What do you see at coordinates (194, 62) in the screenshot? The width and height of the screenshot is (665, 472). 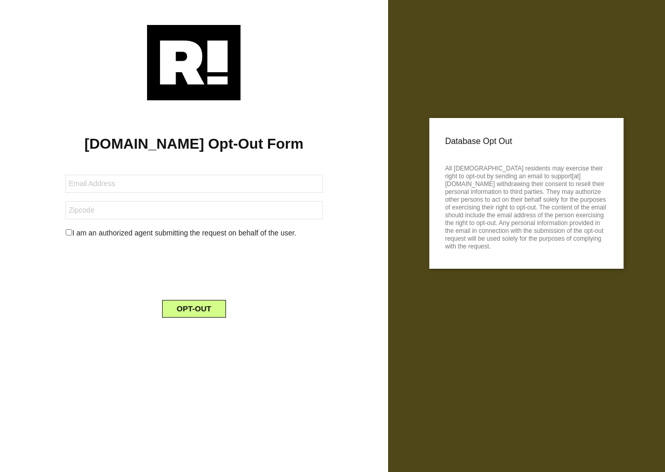 I see `img: Retention.com` at bounding box center [194, 62].